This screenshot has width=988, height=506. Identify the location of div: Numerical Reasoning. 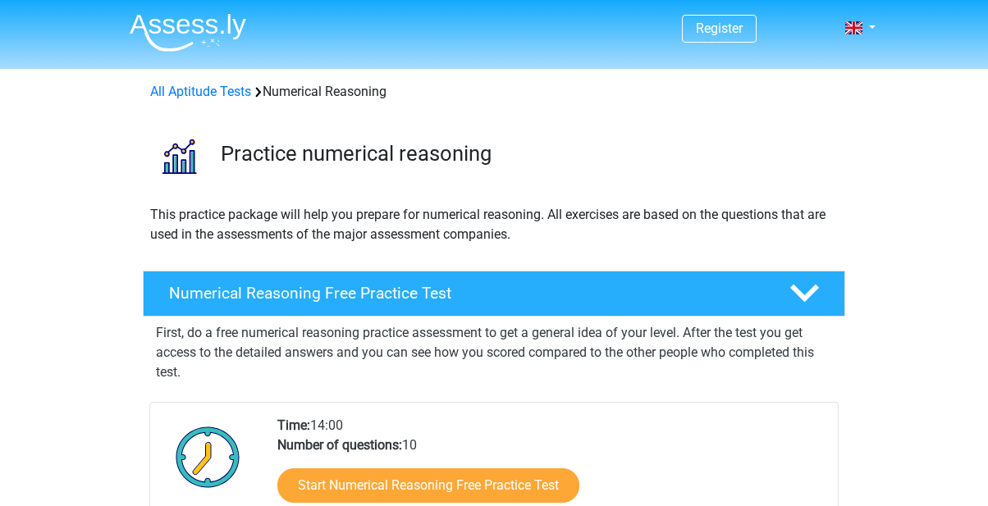
(494, 92).